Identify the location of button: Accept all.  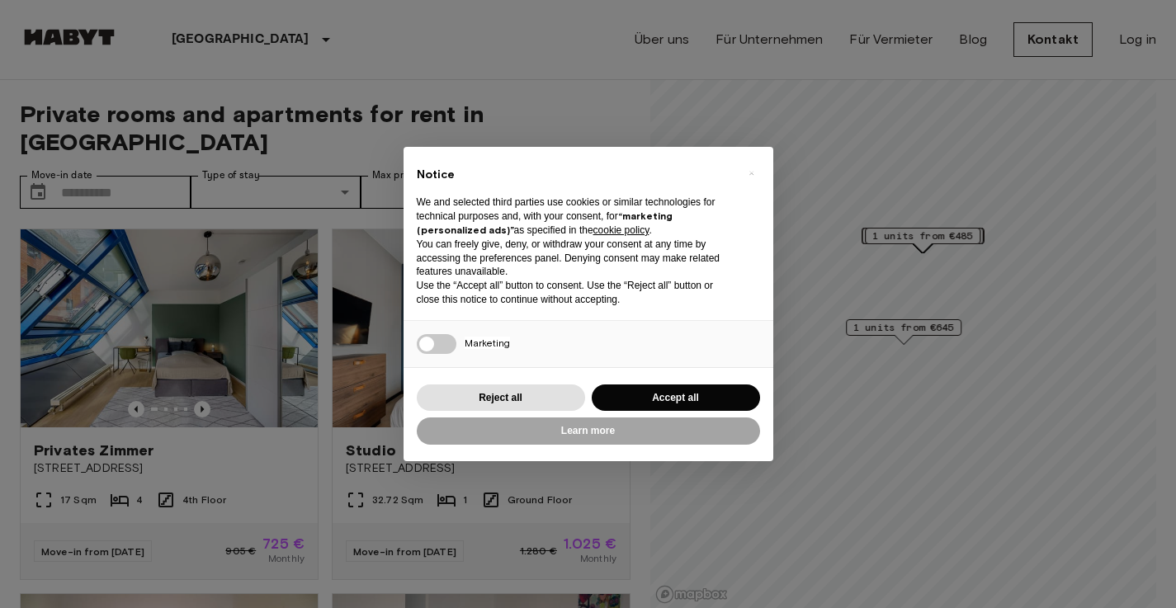
(676, 398).